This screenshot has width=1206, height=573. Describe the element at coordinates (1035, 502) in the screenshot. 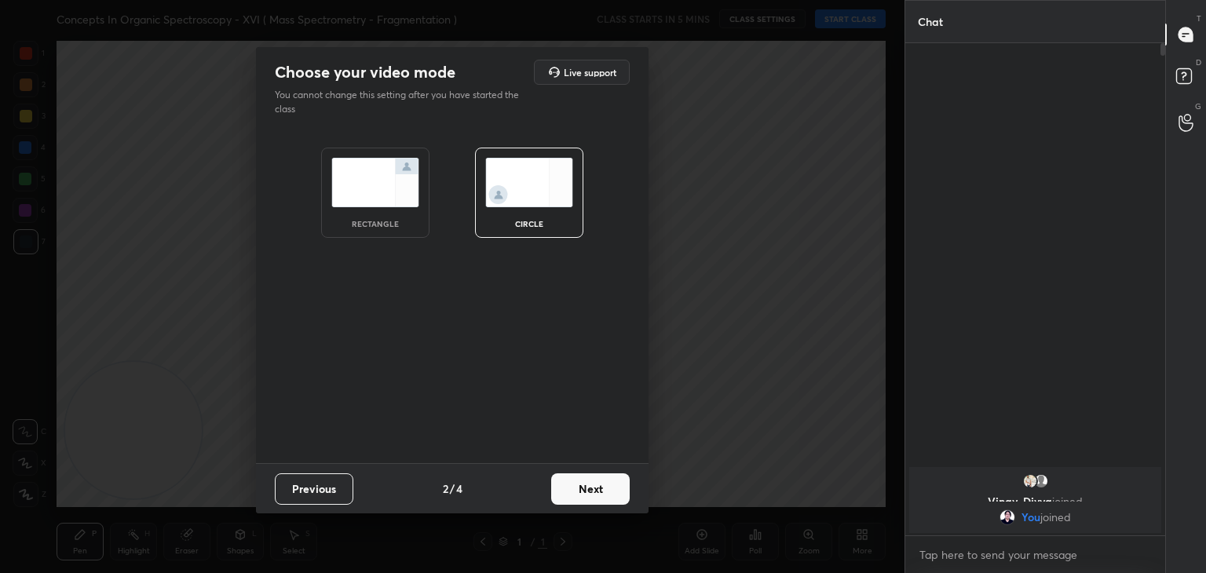

I see `p: Vinay, Divya` at that location.